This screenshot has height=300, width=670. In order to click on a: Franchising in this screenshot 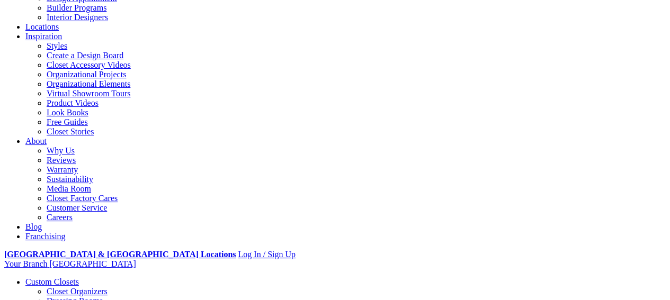, I will do `click(46, 236)`.